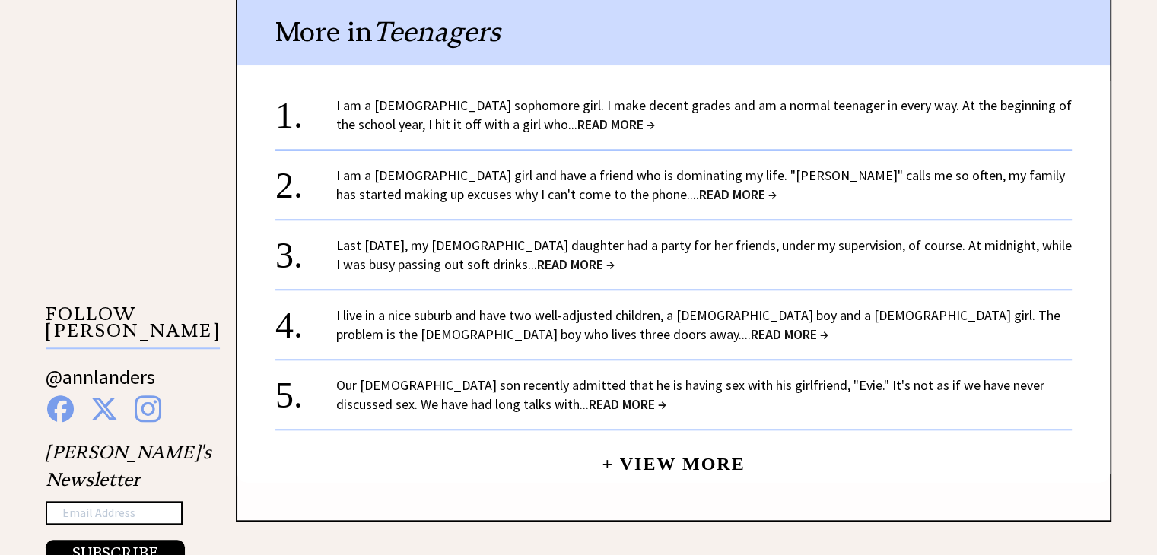 Image resolution: width=1157 pixels, height=555 pixels. Describe the element at coordinates (306, 319) in the screenshot. I see `div: 4.` at that location.